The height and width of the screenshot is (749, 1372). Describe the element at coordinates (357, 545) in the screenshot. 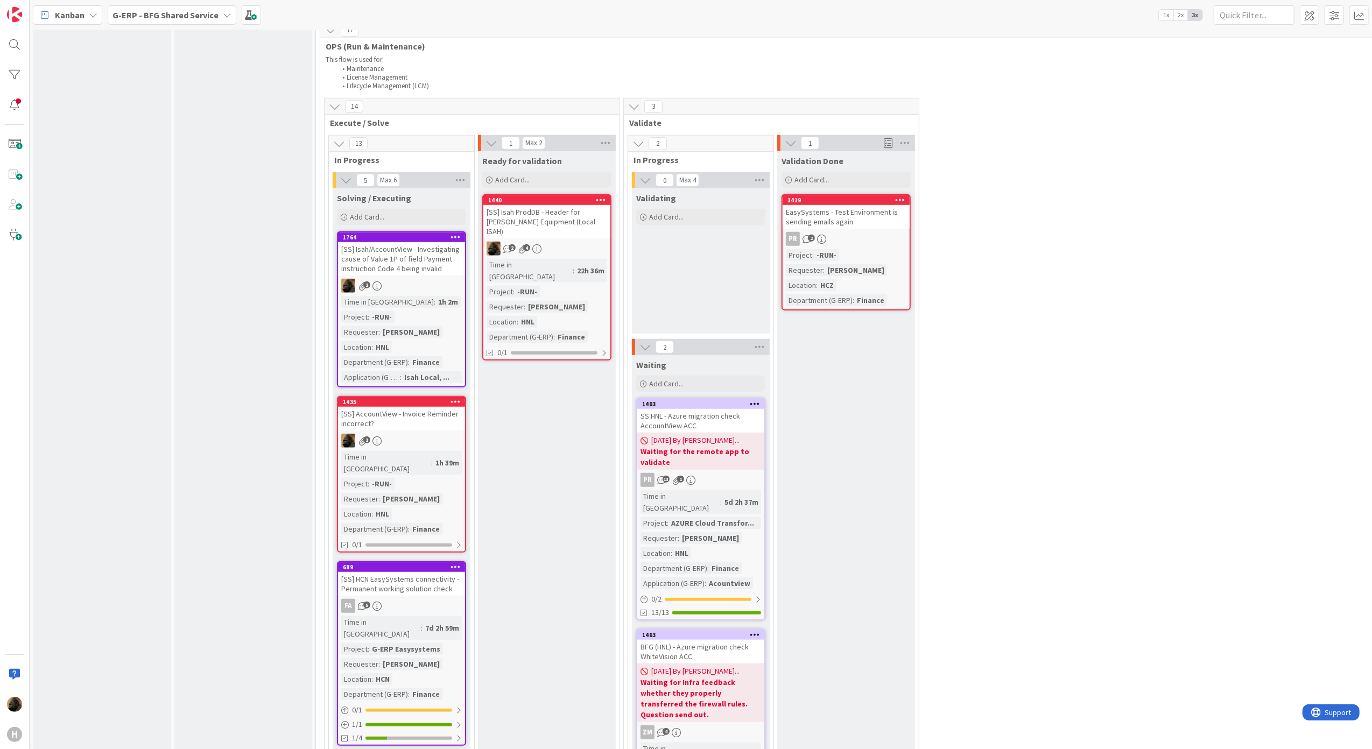

I see `span: 0/1` at that location.